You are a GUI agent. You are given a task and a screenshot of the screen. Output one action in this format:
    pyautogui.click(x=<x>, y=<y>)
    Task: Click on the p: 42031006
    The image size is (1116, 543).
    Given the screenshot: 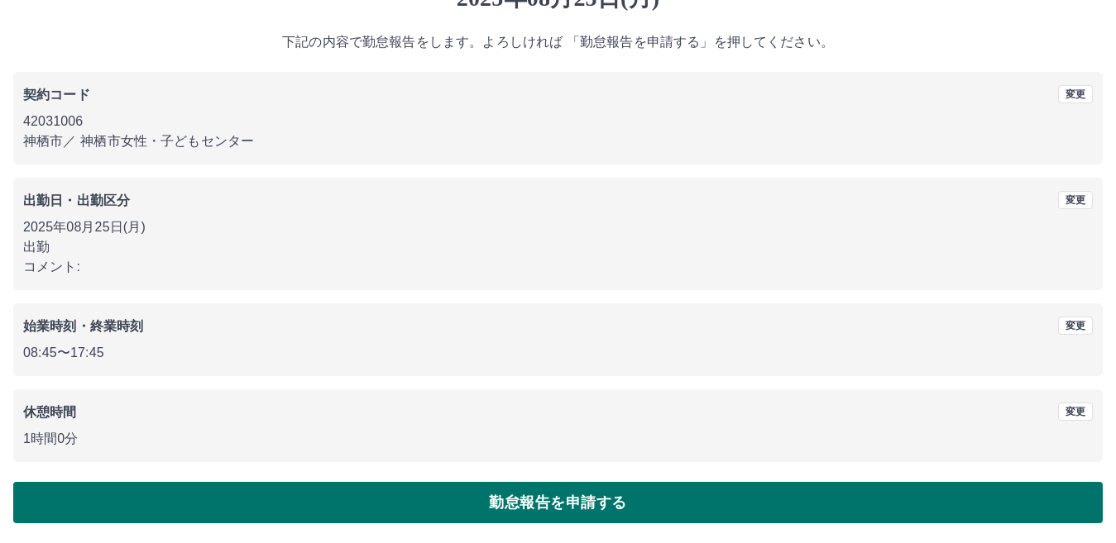 What is the action you would take?
    pyautogui.click(x=557, y=122)
    